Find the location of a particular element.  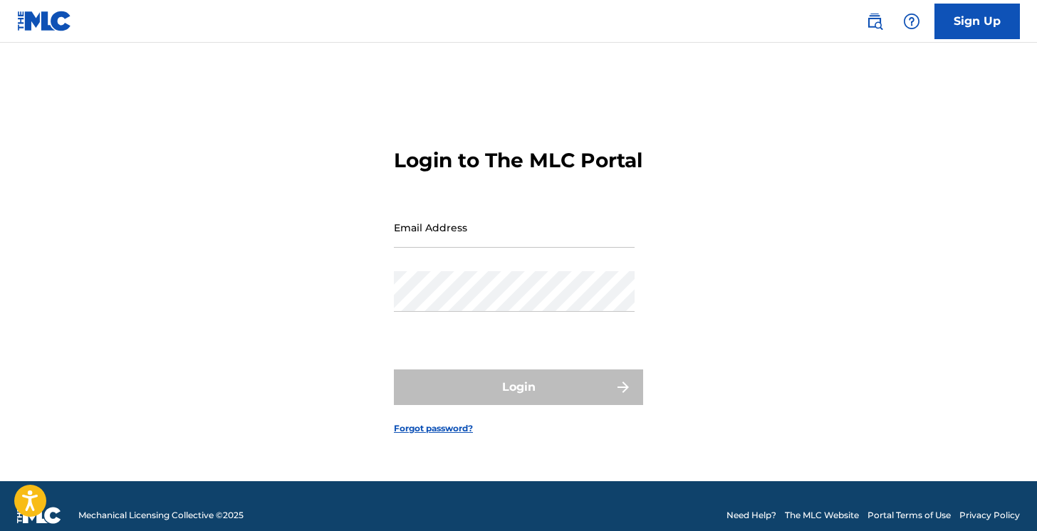

a: Privacy Policy is located at coordinates (989, 515).